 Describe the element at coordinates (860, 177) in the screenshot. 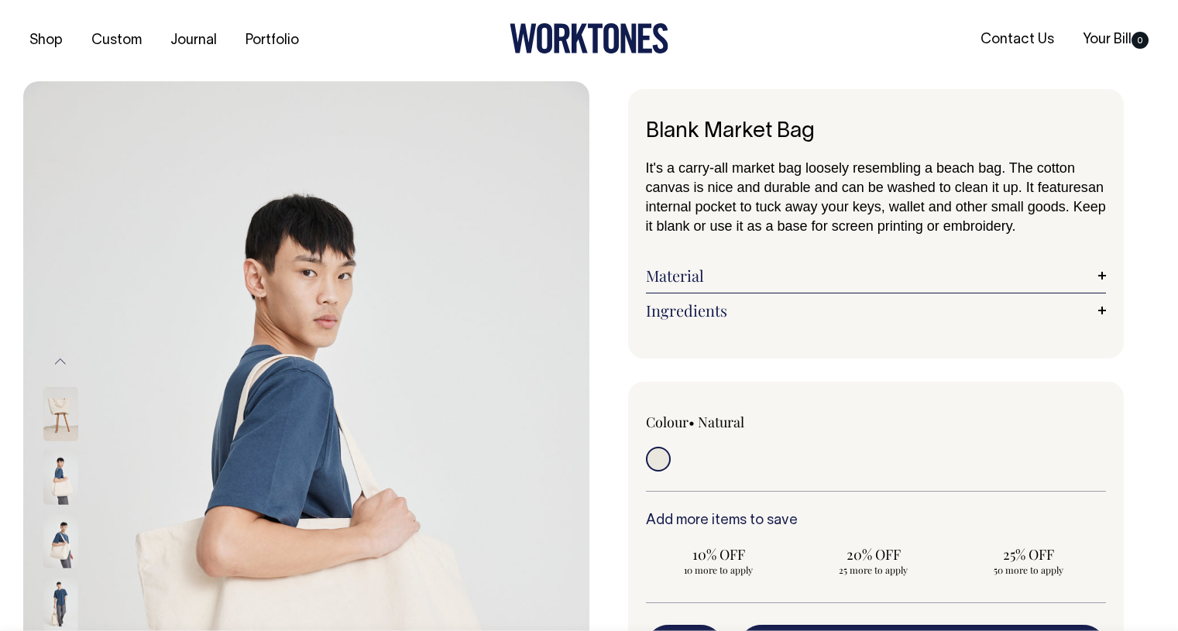

I see `span: It's a carry-all market bag loosely resembling a beach bag. The cotton canvas is nice and durable...` at that location.